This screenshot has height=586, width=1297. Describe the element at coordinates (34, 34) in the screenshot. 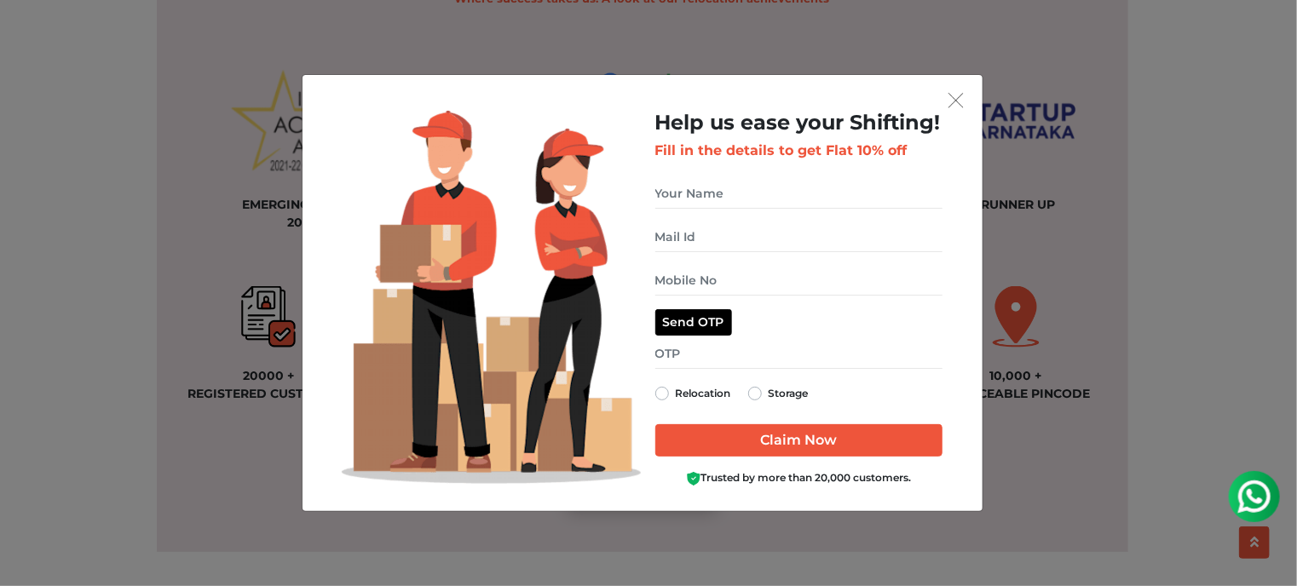

I see `img: whatsapp-icon.svg` at that location.